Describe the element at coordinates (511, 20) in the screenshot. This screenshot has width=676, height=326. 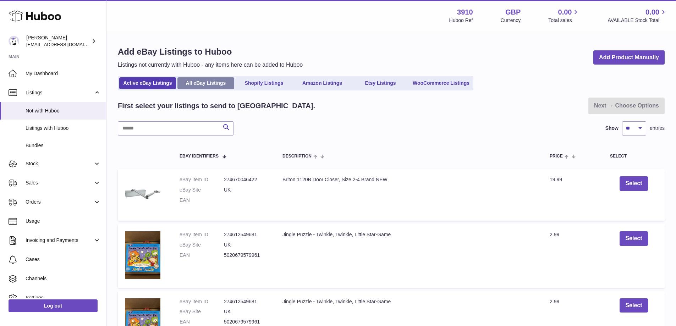
I see `div: Currency` at that location.